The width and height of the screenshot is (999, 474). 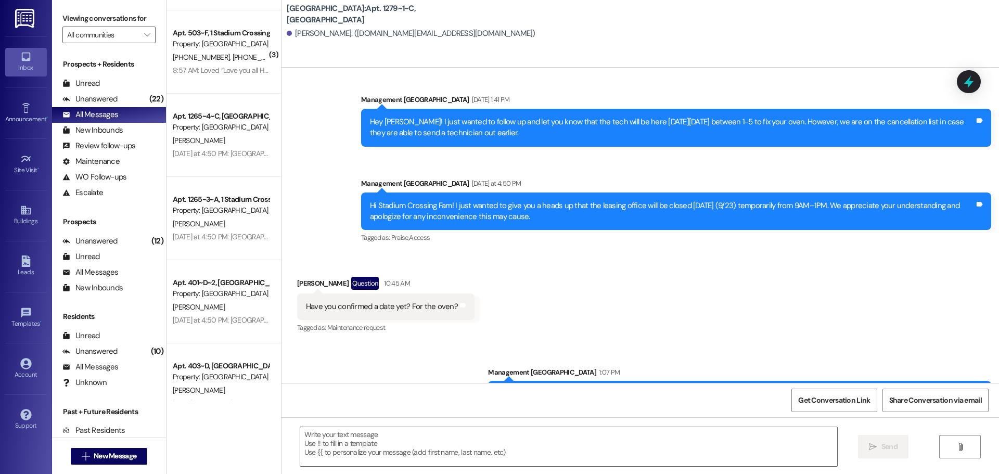 What do you see at coordinates (357, 327) in the screenshot?
I see `span: Maintenance request` at bounding box center [357, 327].